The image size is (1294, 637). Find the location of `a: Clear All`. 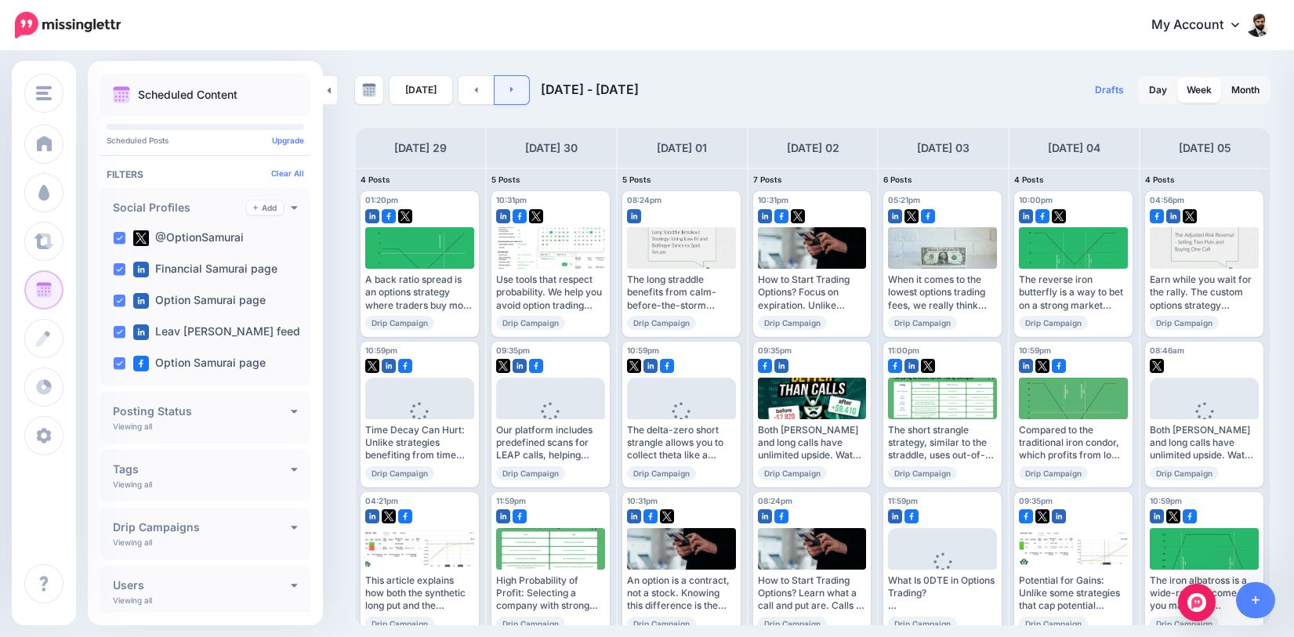

a: Clear All is located at coordinates (288, 173).